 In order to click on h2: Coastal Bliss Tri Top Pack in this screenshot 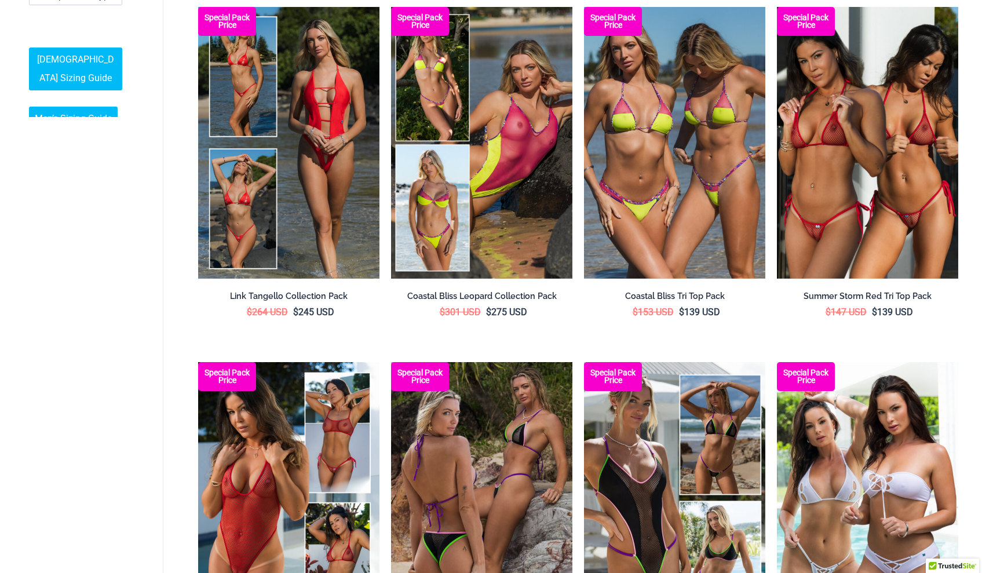, I will do `click(674, 296)`.